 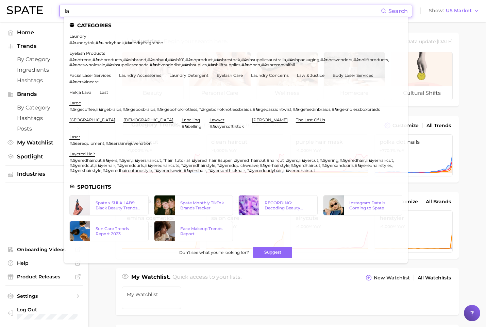 What do you see at coordinates (44, 277) in the screenshot?
I see `span: Product Releases` at bounding box center [44, 277].